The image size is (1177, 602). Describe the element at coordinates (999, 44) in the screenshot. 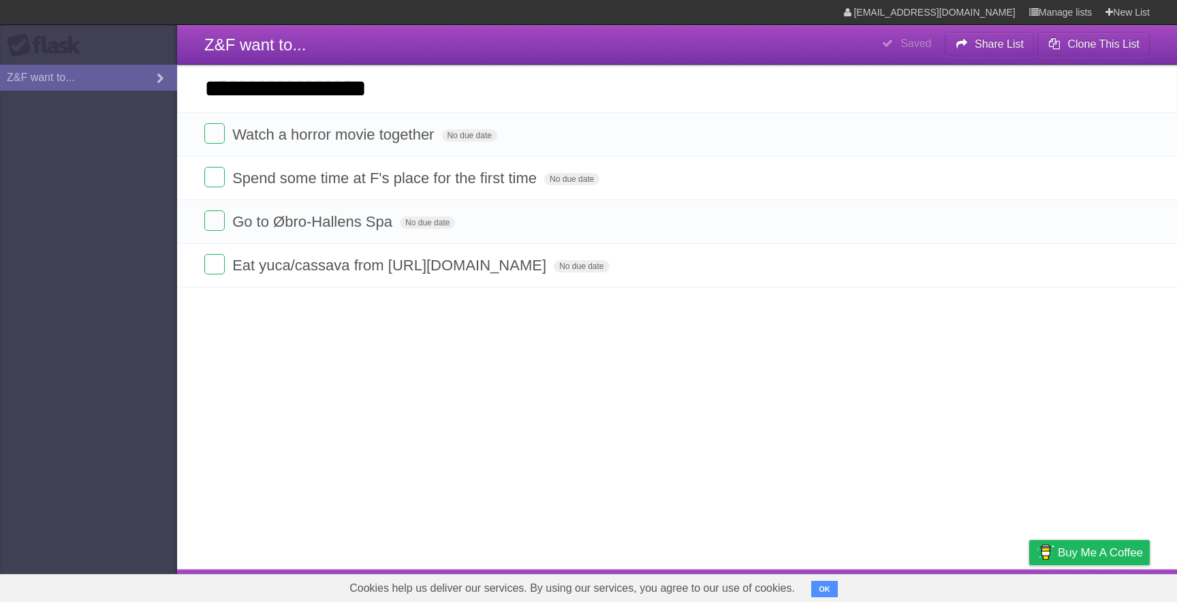

I see `b: Share List` at that location.